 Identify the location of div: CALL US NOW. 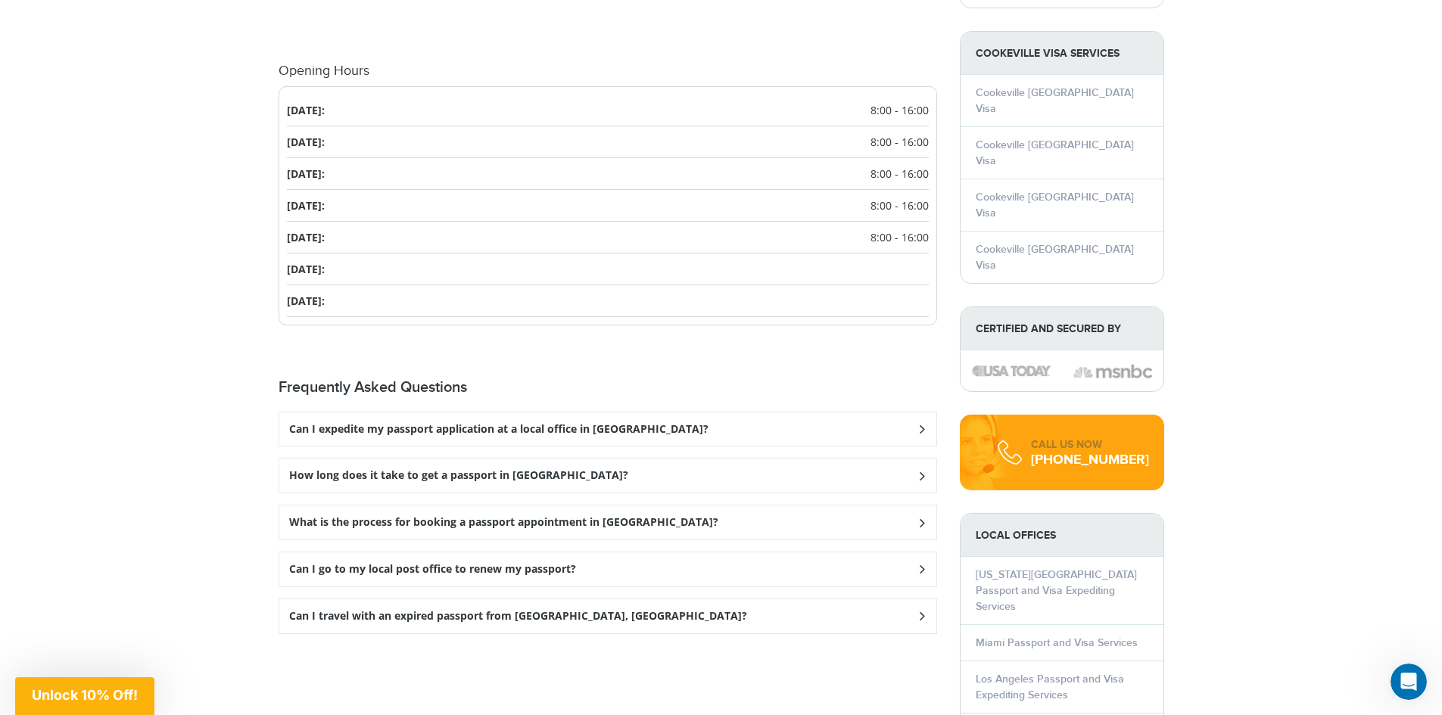
(1090, 445).